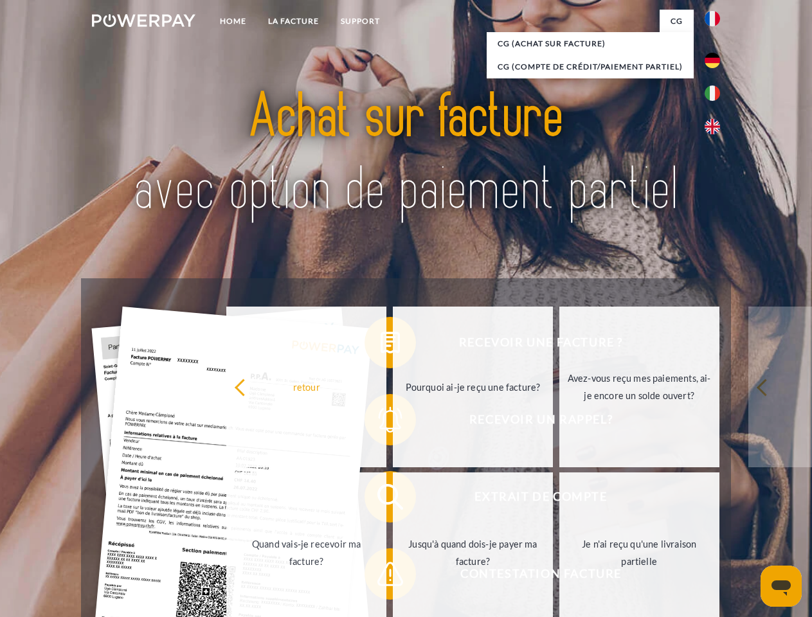  I want to click on a: LA FACTURE, so click(293, 21).